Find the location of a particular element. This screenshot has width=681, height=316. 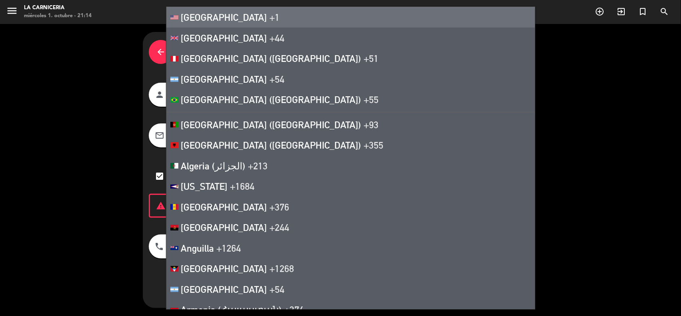

span: +213 is located at coordinates (258, 166).